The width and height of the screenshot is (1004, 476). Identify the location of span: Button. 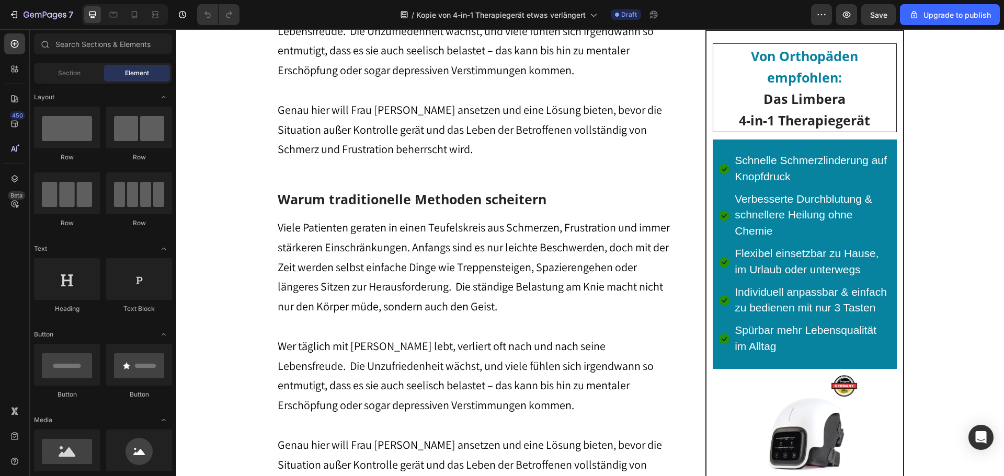
(43, 335).